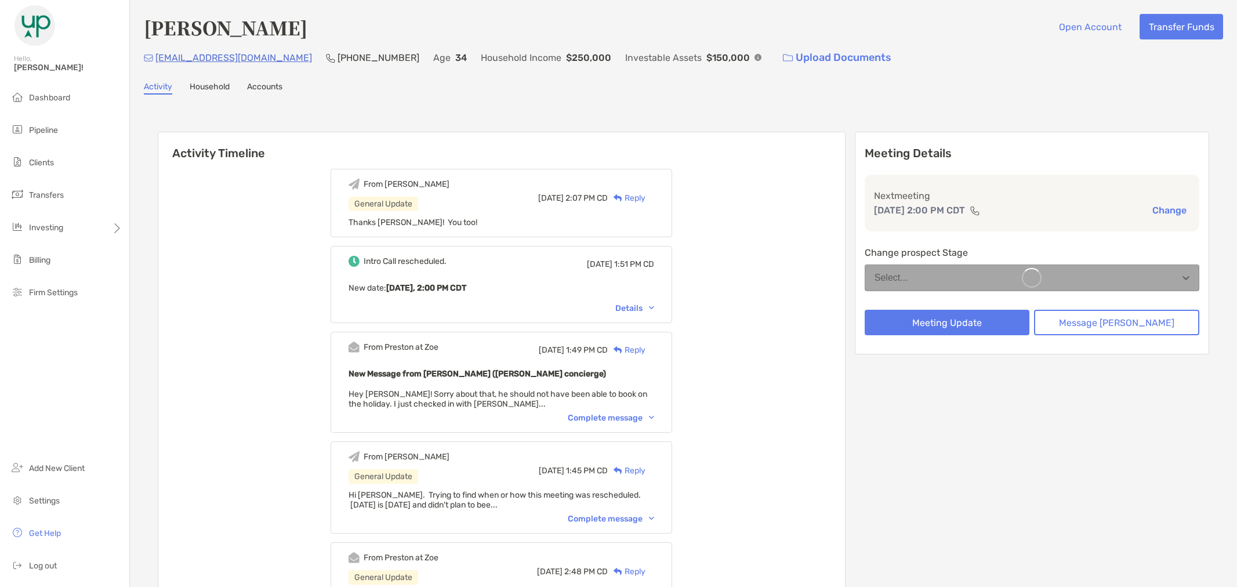 The image size is (1237, 587). I want to click on img: firm-settings icon, so click(17, 292).